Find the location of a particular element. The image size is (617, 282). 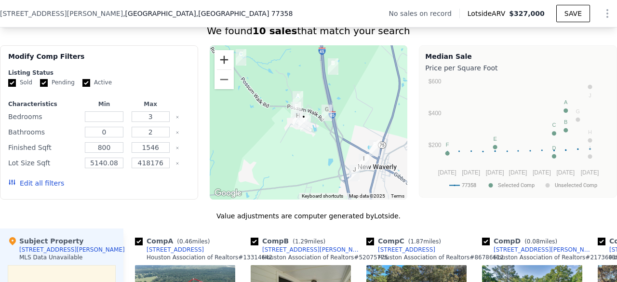

text: G is located at coordinates (578, 111).